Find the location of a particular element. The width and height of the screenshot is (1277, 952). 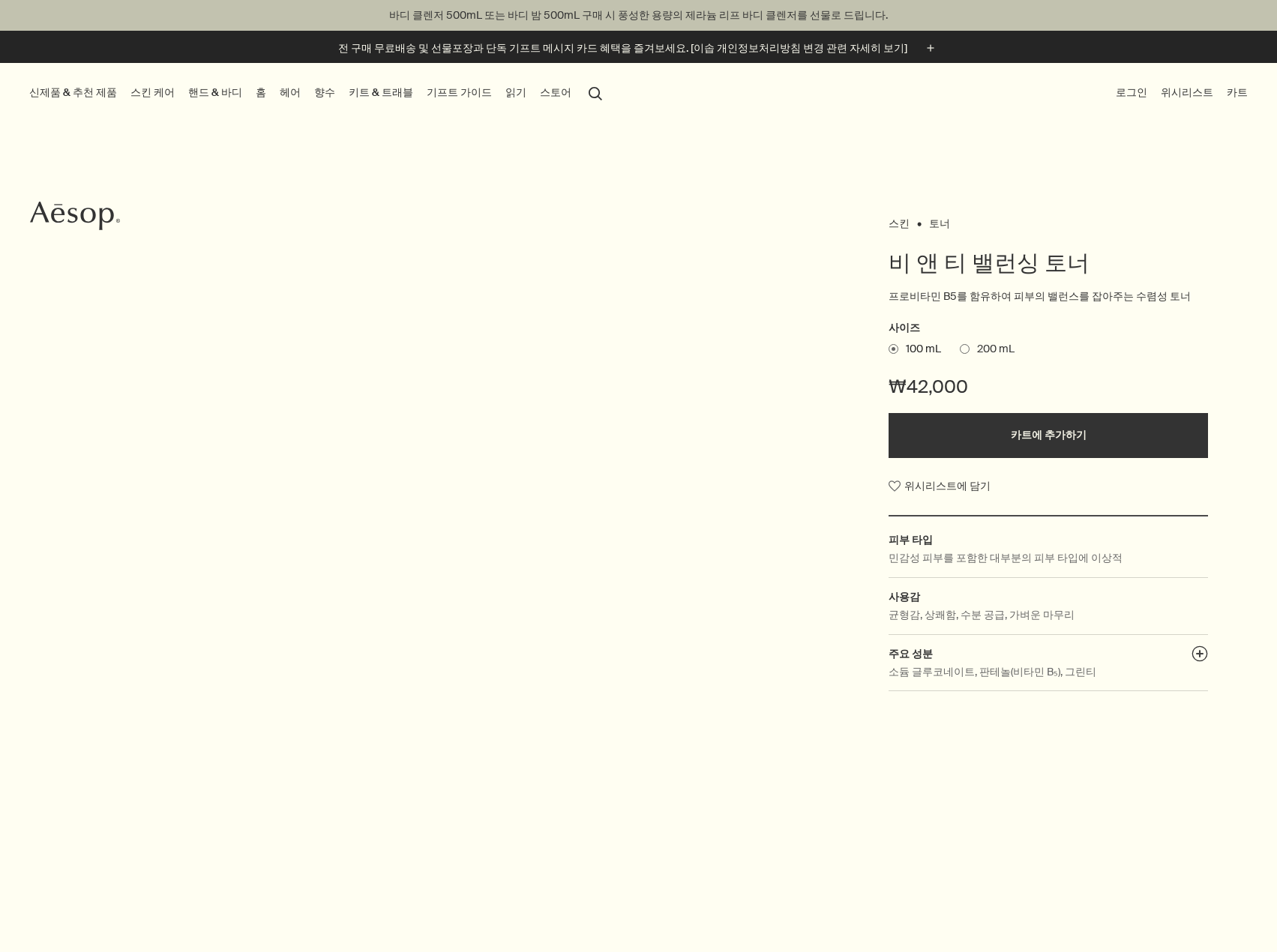

a: 키트 & 트래블 is located at coordinates (381, 92).